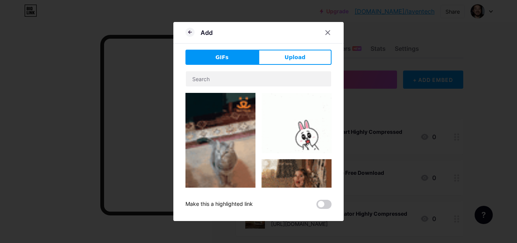  Describe the element at coordinates (207, 33) in the screenshot. I see `div: Add` at that location.